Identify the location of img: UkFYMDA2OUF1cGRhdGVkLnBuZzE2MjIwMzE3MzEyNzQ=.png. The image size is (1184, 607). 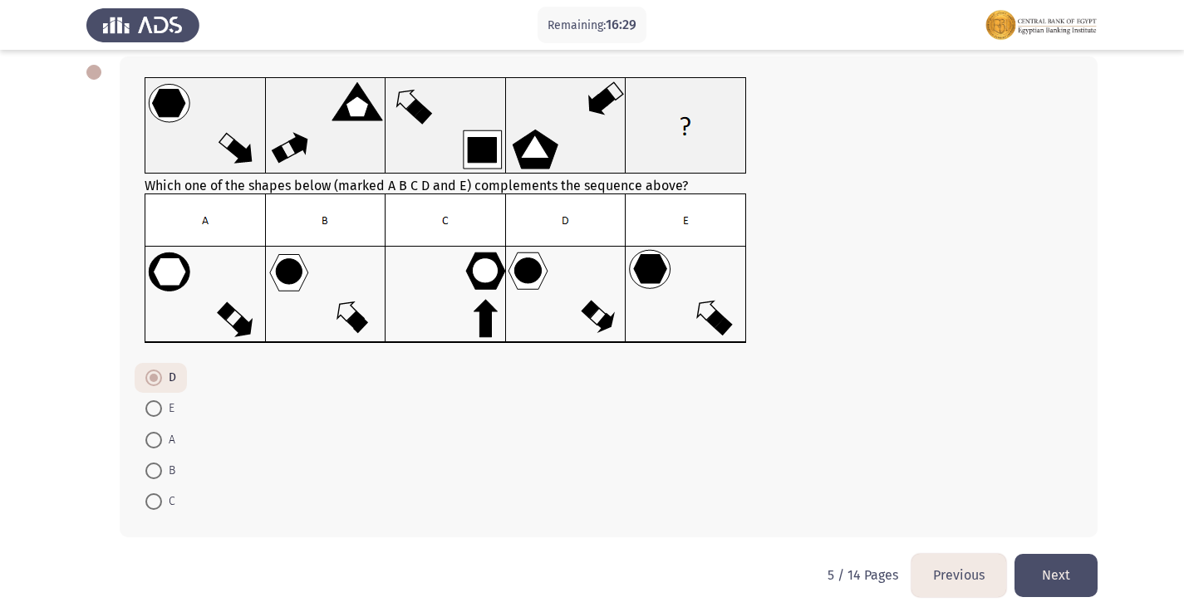
(445, 125).